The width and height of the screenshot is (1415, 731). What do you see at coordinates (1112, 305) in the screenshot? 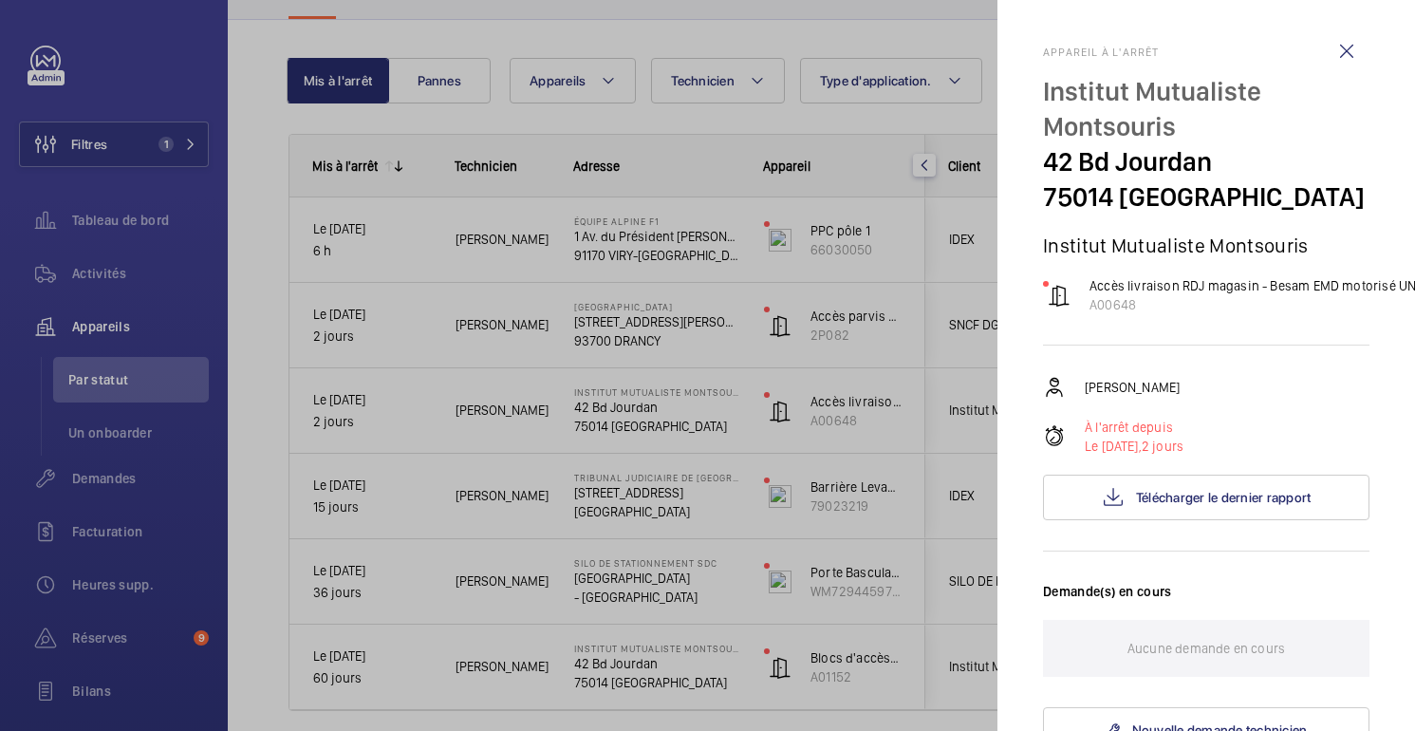
I see `font: A00648` at bounding box center [1112, 305].